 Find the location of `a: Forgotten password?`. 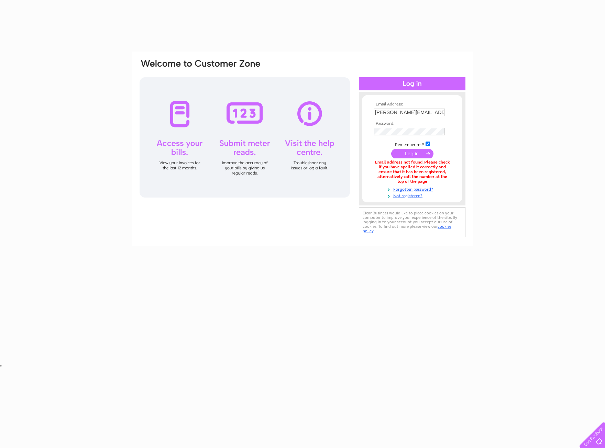

a: Forgotten password? is located at coordinates (413, 189).